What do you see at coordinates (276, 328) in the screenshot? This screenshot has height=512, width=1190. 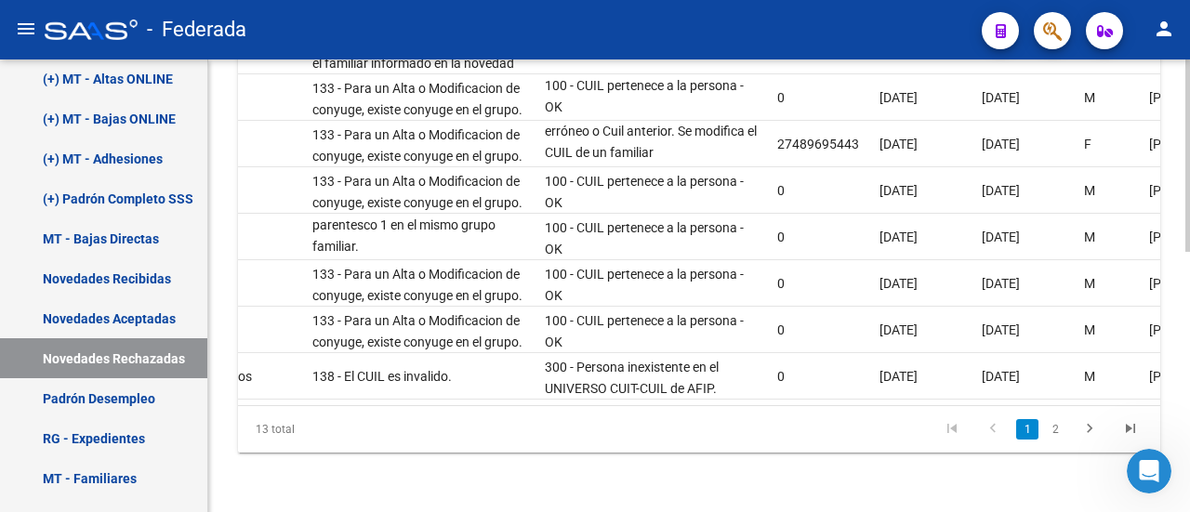 I see `div: Gracias! igualmente` at bounding box center [276, 328].